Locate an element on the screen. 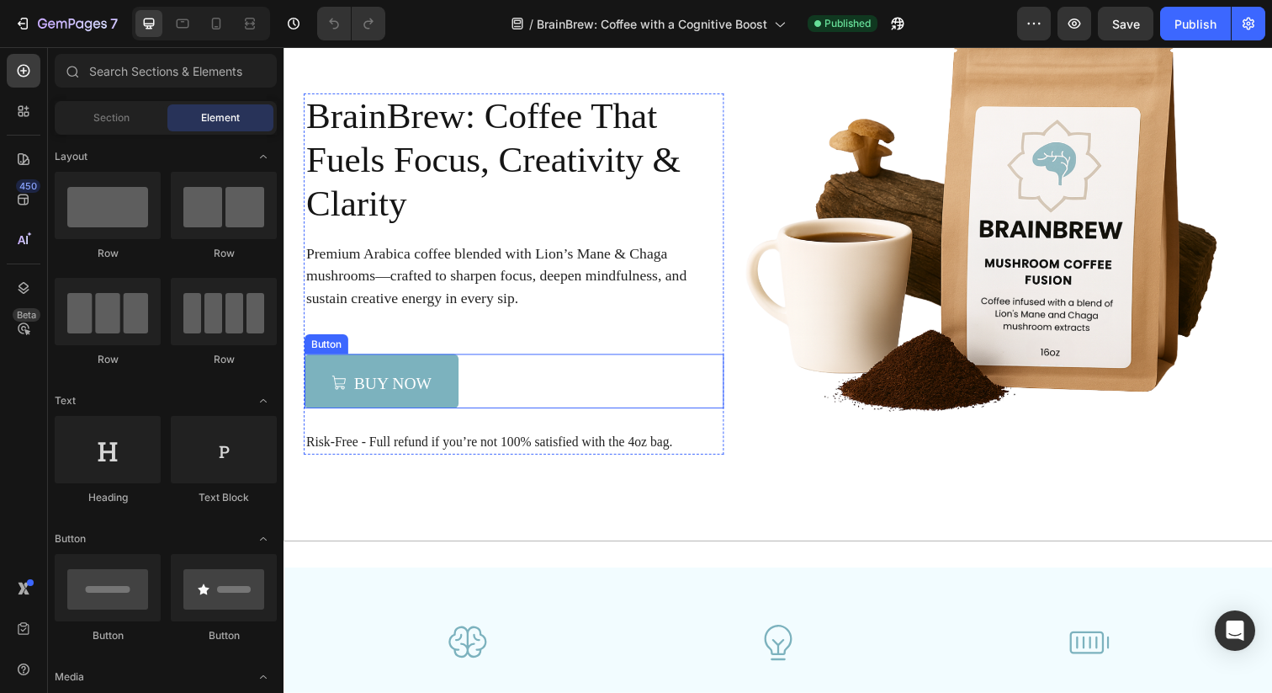 This screenshot has width=1272, height=693. span: BrainBrew: Coffee with a Cognitive Boost is located at coordinates (652, 24).